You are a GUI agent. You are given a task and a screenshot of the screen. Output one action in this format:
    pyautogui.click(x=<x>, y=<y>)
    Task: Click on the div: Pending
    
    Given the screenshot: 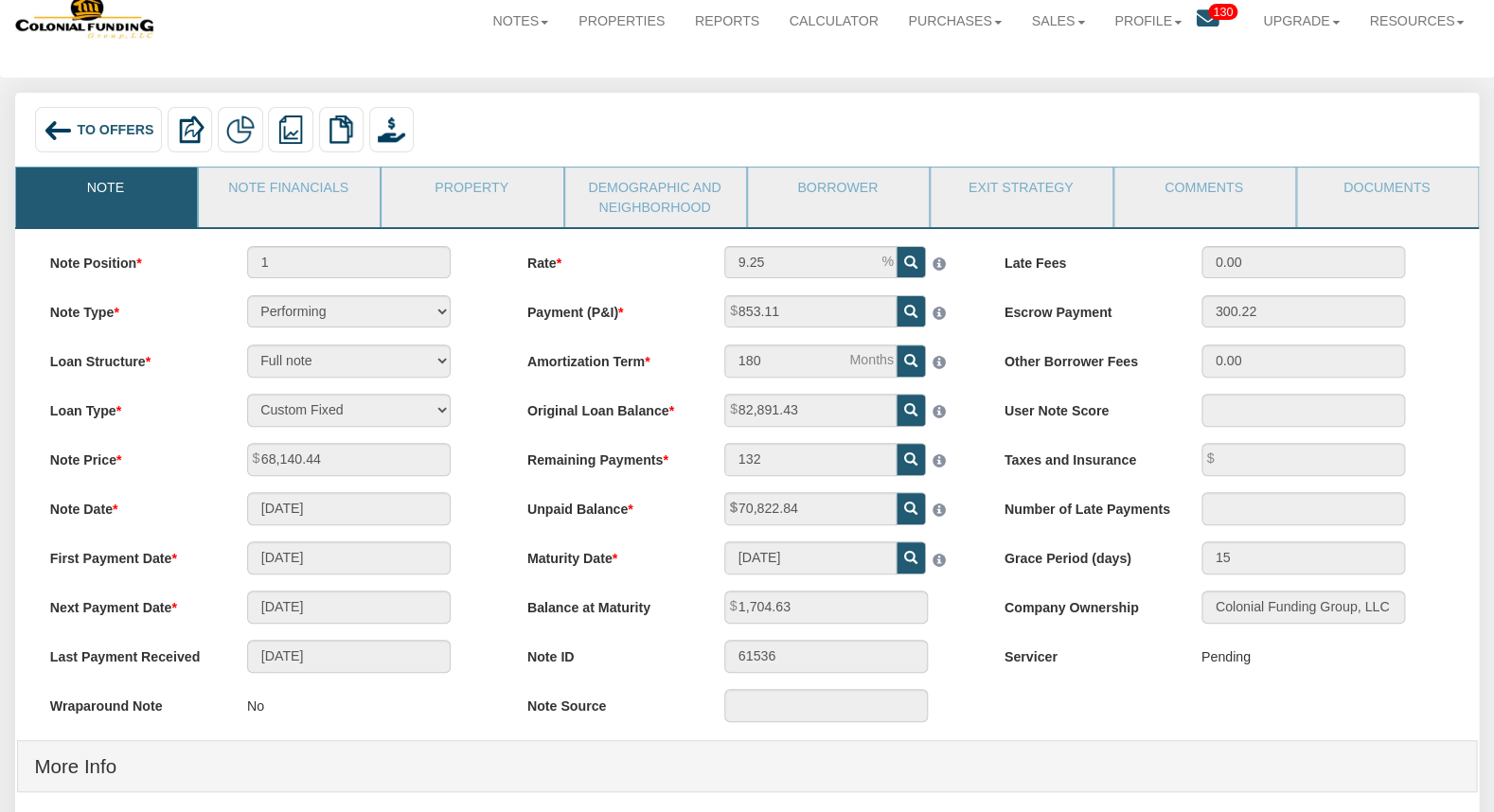 What is the action you would take?
    pyautogui.click(x=1226, y=657)
    